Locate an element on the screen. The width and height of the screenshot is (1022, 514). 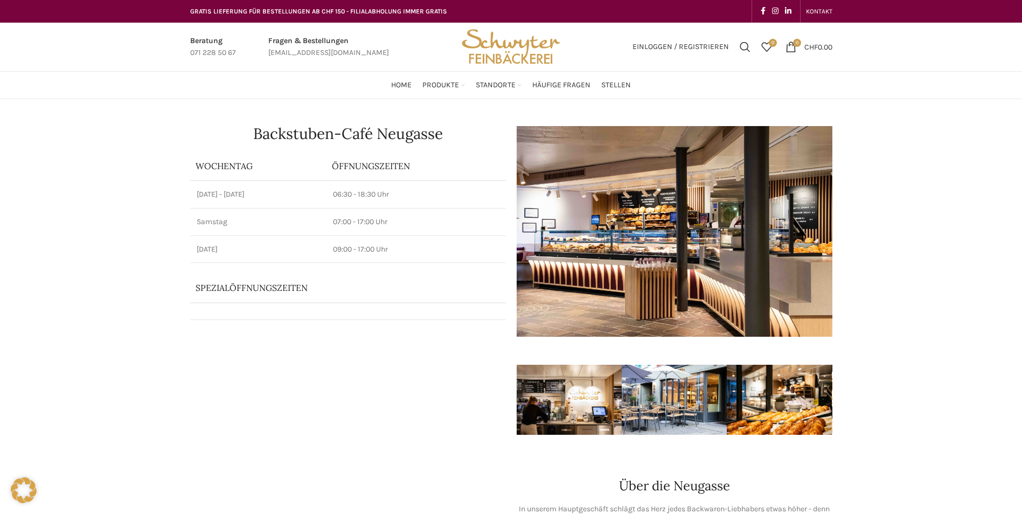
a: Einloggen / Registrieren is located at coordinates (681, 47).